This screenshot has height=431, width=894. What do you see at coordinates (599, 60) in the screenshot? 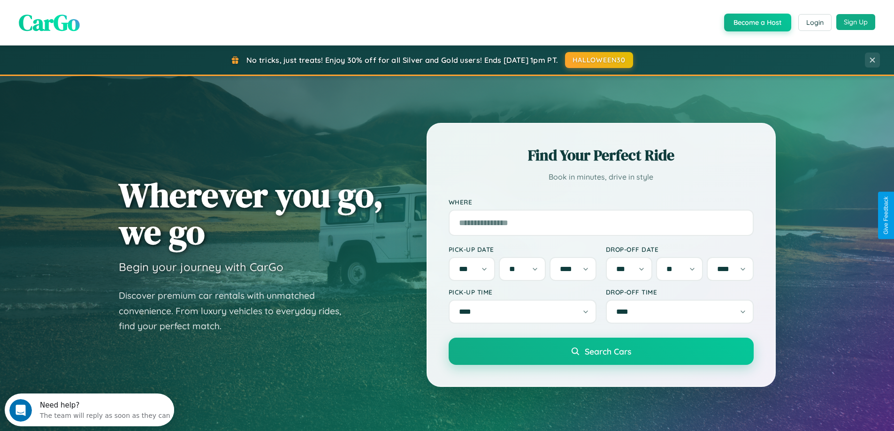
I see `button: HALLOWEEN30` at bounding box center [599, 60].